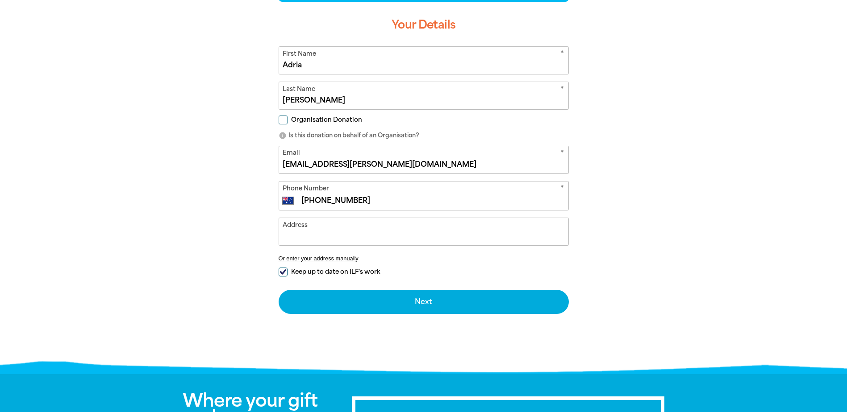 The width and height of the screenshot is (847, 412). I want to click on button: Next, so click(424, 302).